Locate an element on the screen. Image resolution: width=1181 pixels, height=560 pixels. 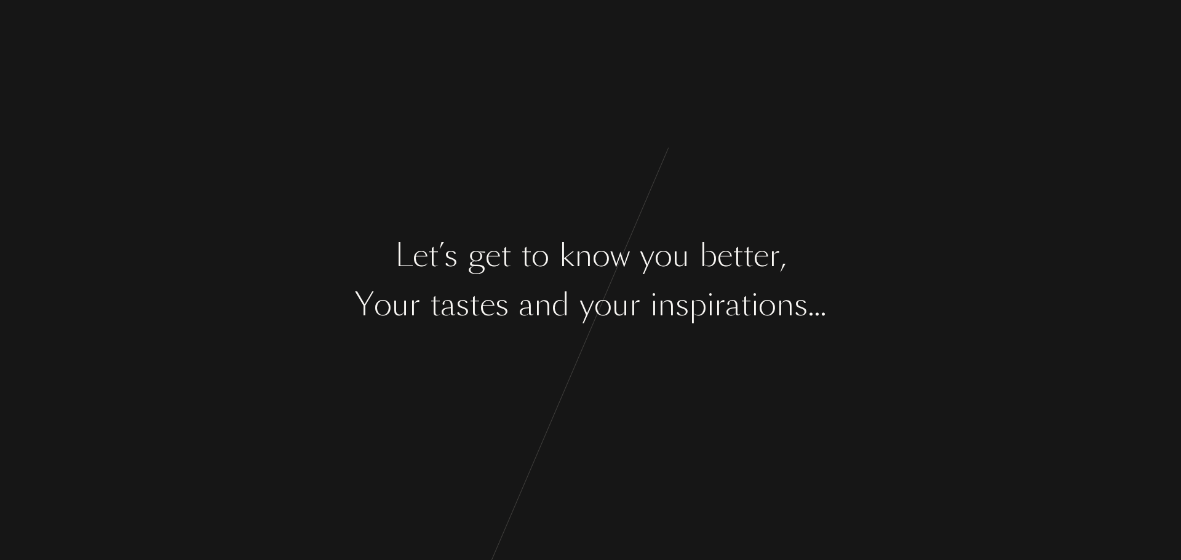
div: b is located at coordinates (708, 255).